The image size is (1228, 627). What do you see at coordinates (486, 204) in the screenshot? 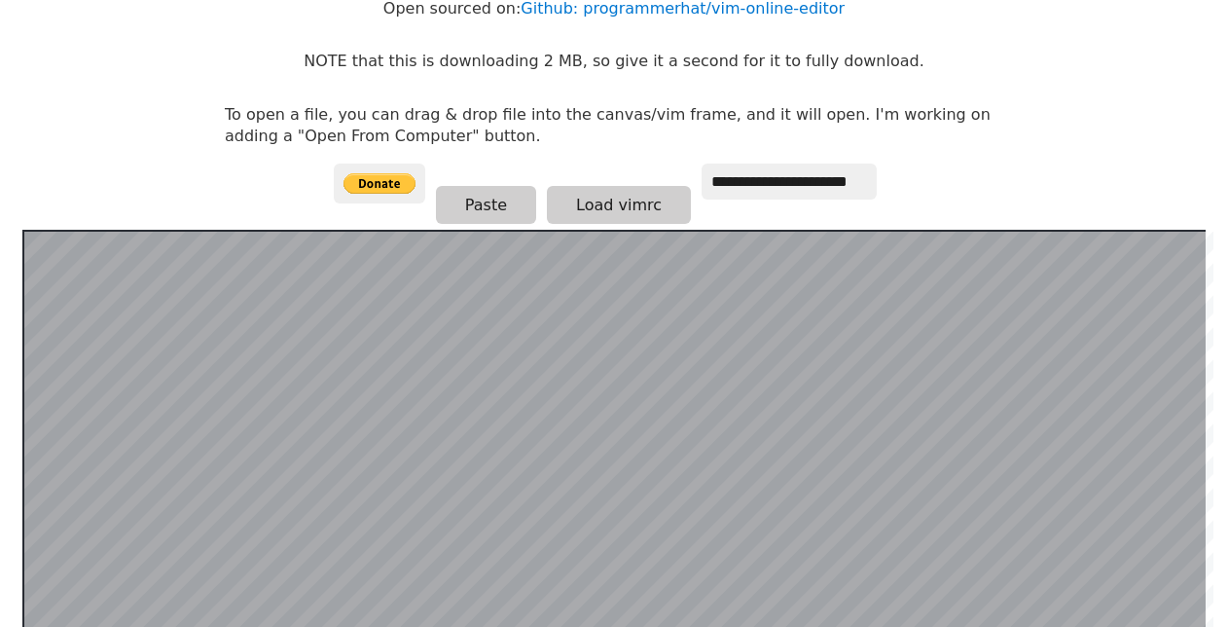
I see `button: Paste` at bounding box center [486, 204].